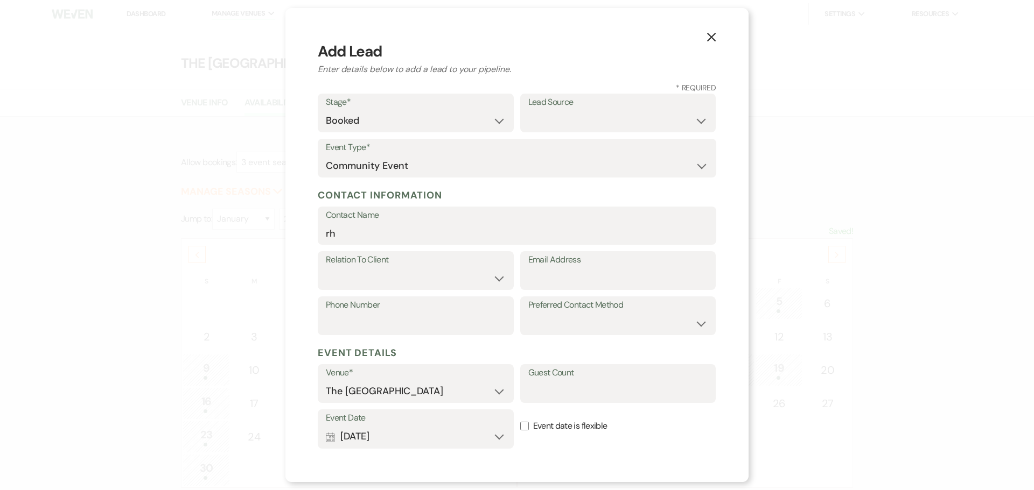 The width and height of the screenshot is (1034, 490). Describe the element at coordinates (517, 195) in the screenshot. I see `h5: Contact Information` at that location.